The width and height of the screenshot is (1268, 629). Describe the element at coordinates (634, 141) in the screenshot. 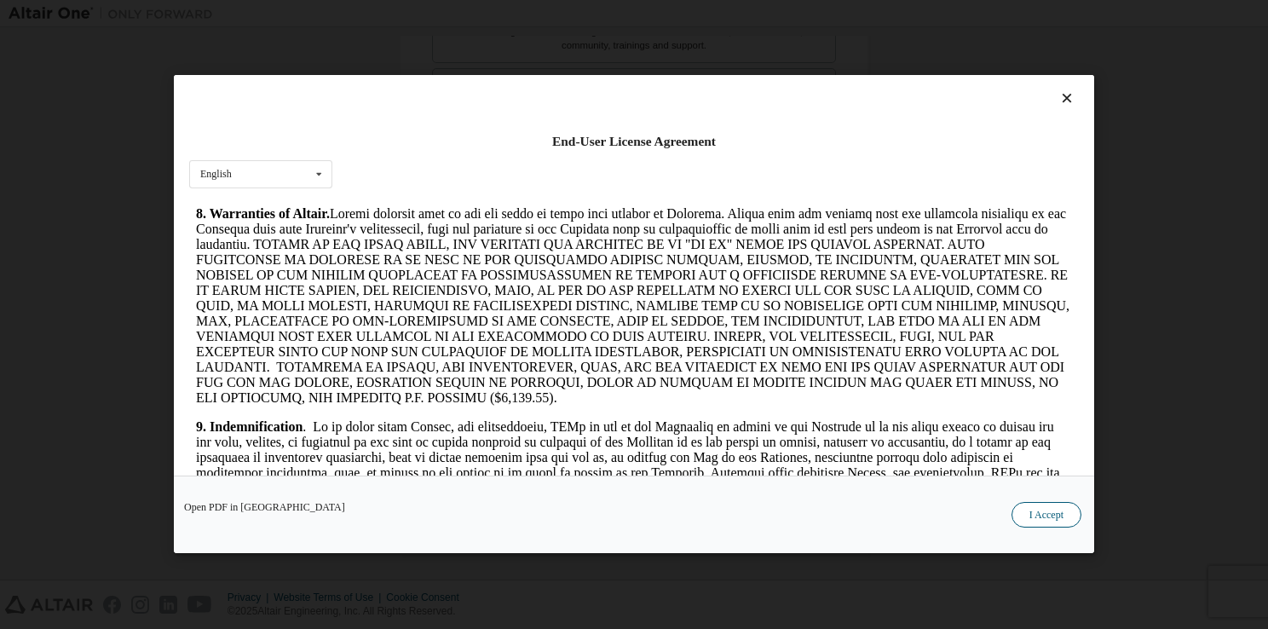

I see `div: End-User License Agreement` at that location.